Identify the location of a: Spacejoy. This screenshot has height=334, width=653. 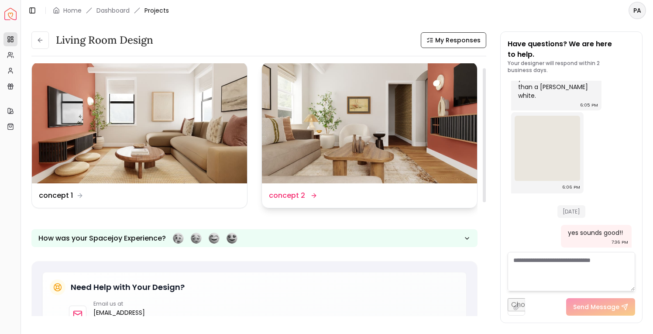
(10, 14).